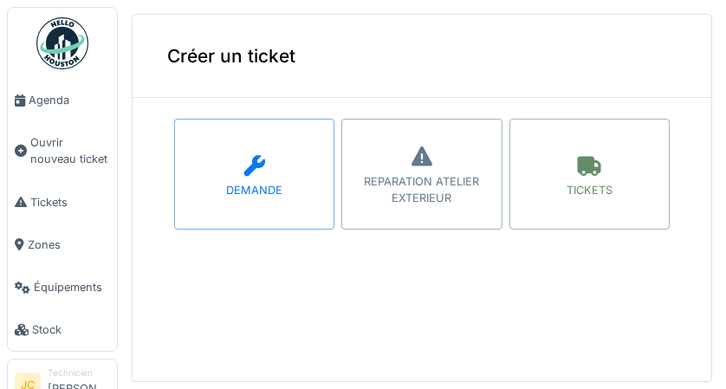  Describe the element at coordinates (62, 202) in the screenshot. I see `a: Tickets` at that location.